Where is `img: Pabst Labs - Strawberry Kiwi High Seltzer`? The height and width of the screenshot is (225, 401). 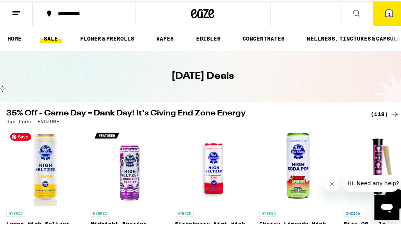 img: Pabst Labs - Strawberry Kiwi High Seltzer is located at coordinates (214, 166).